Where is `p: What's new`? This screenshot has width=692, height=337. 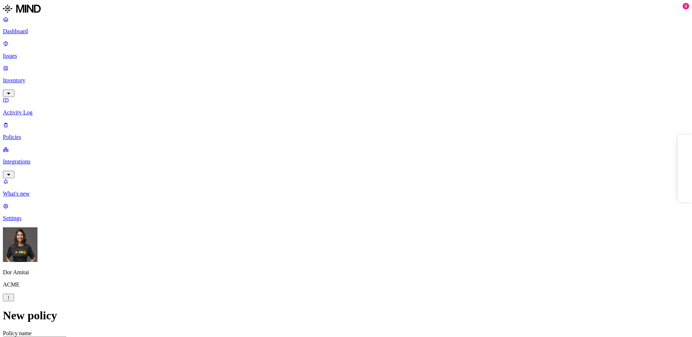 p: What's new is located at coordinates (346, 194).